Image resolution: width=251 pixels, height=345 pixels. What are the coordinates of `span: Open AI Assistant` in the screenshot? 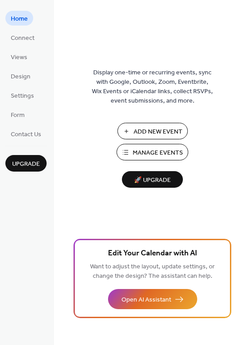 It's located at (146, 300).